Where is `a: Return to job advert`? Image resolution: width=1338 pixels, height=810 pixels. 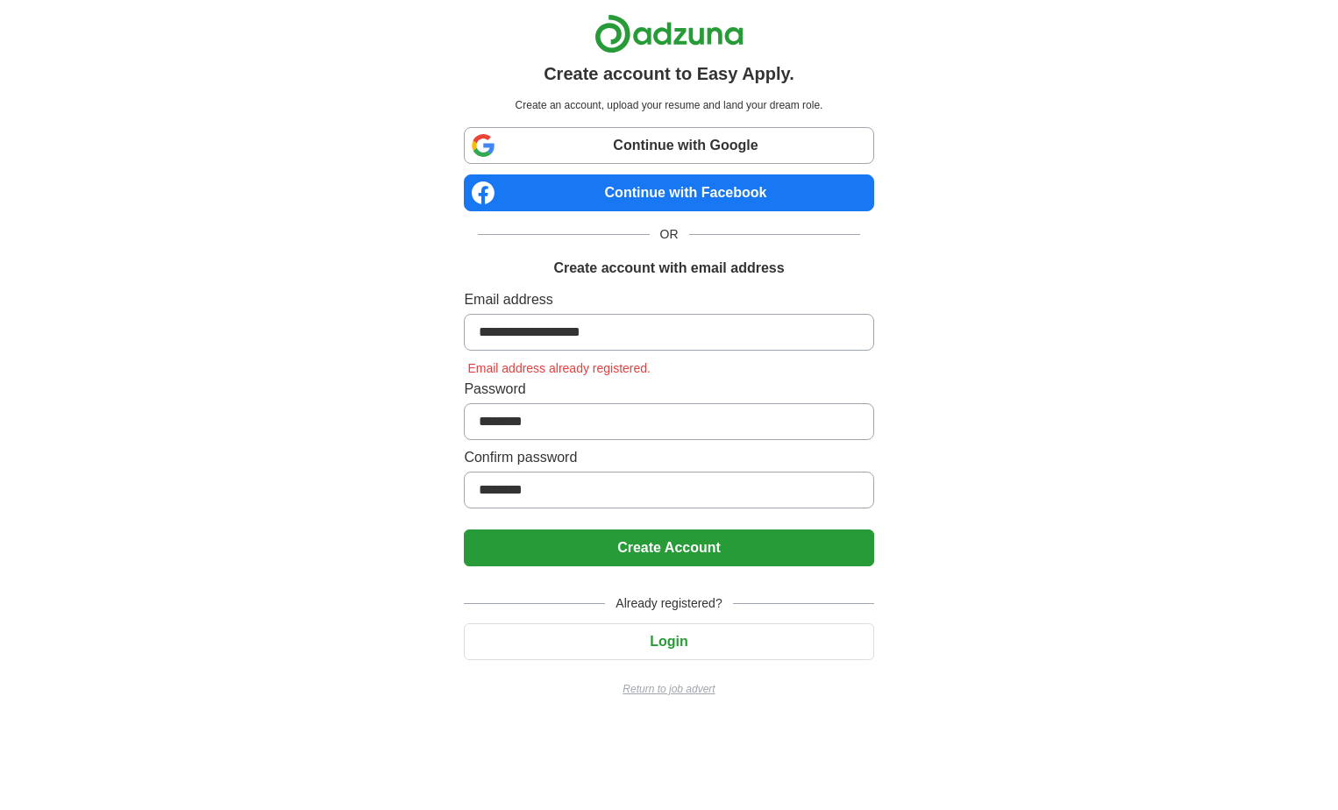 a: Return to job advert is located at coordinates (668, 689).